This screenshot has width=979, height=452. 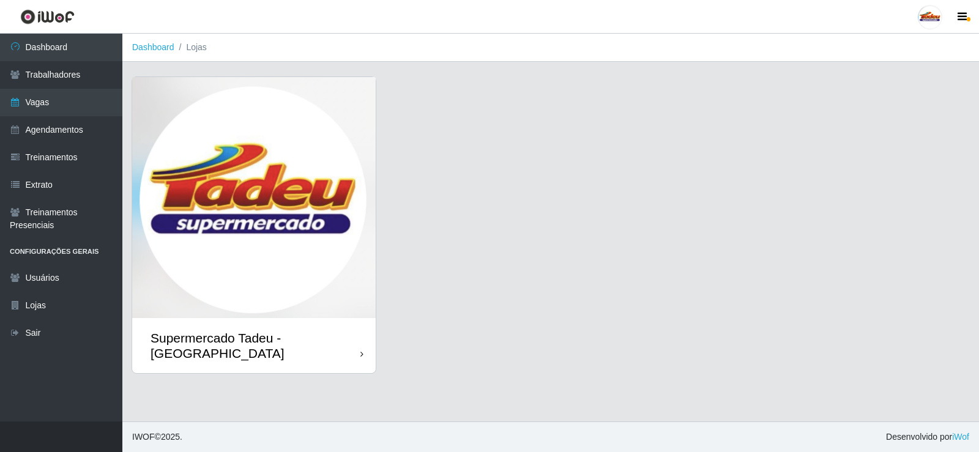 What do you see at coordinates (153, 47) in the screenshot?
I see `a: Dashboard` at bounding box center [153, 47].